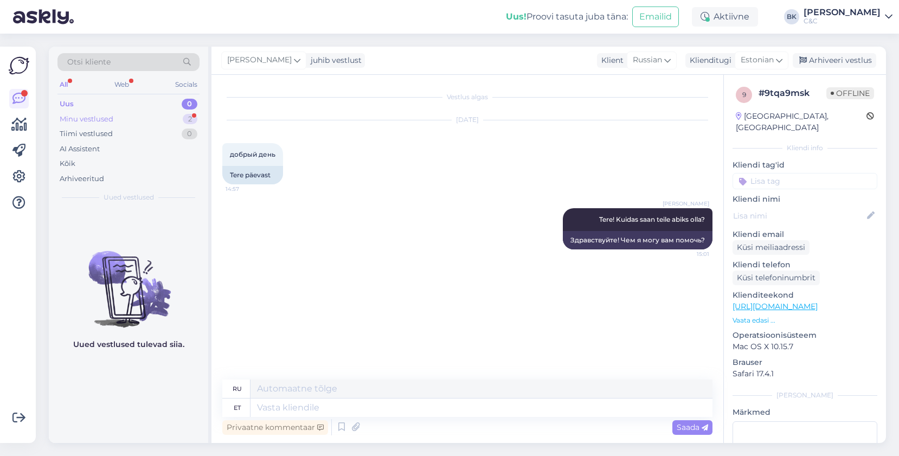 Image resolution: width=899 pixels, height=456 pixels. What do you see at coordinates (804, 234) in the screenshot?
I see `p: Kliendi email` at bounding box center [804, 234].